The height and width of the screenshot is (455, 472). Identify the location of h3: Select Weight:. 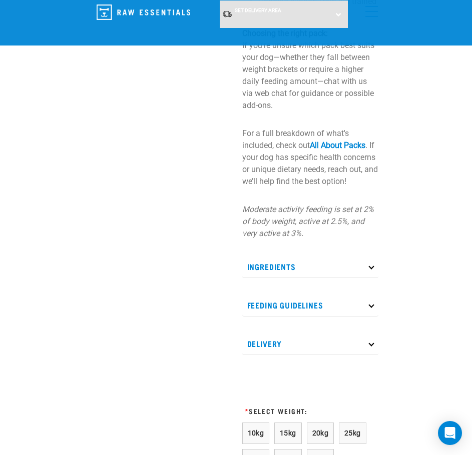
(310, 411).